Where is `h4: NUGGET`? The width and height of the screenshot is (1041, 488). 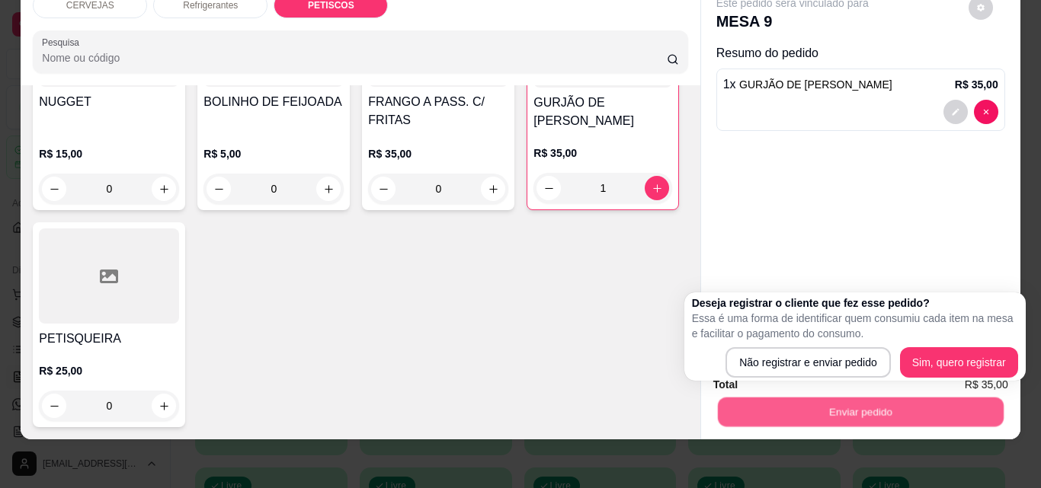 h4: NUGGET is located at coordinates (109, 102).